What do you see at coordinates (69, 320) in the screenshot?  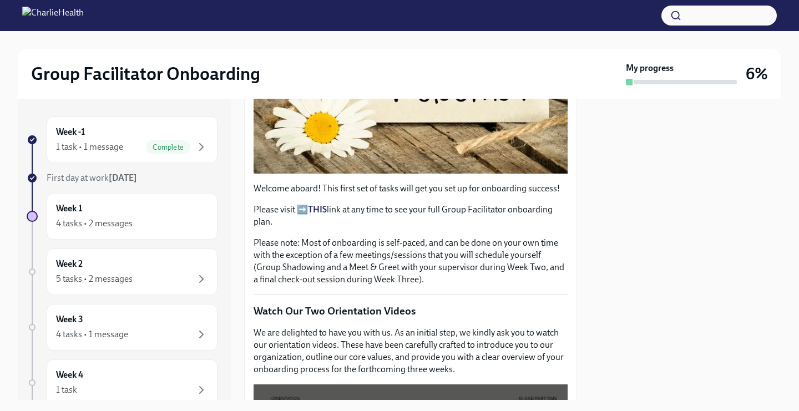 I see `h6: Week 3` at bounding box center [69, 320].